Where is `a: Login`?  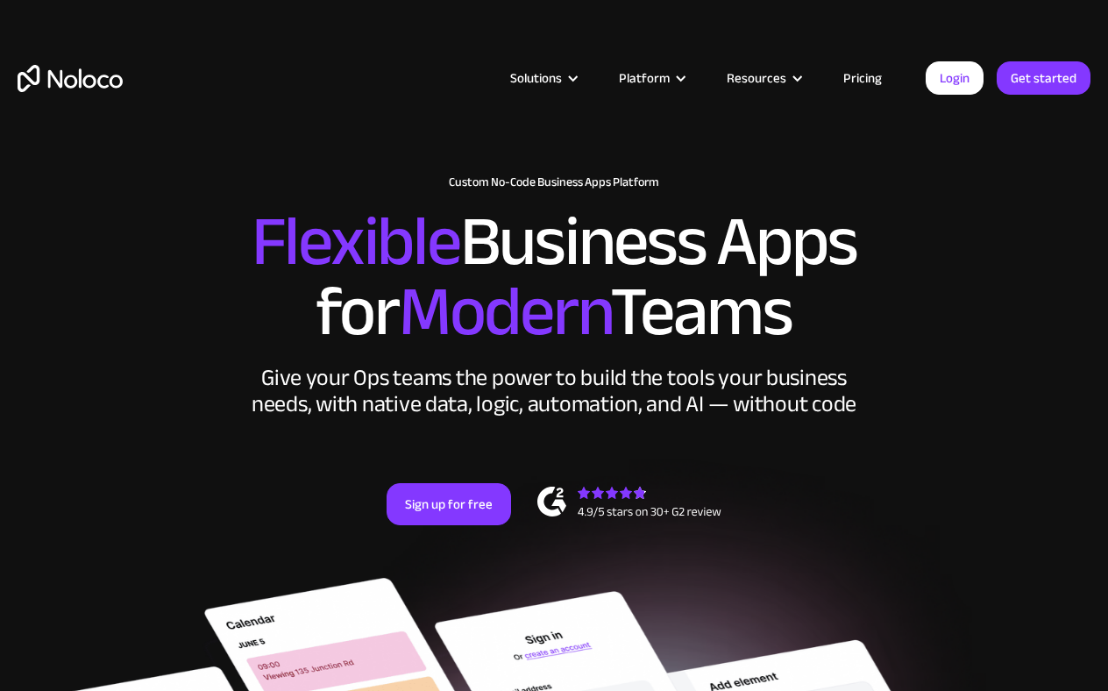
a: Login is located at coordinates (955, 78).